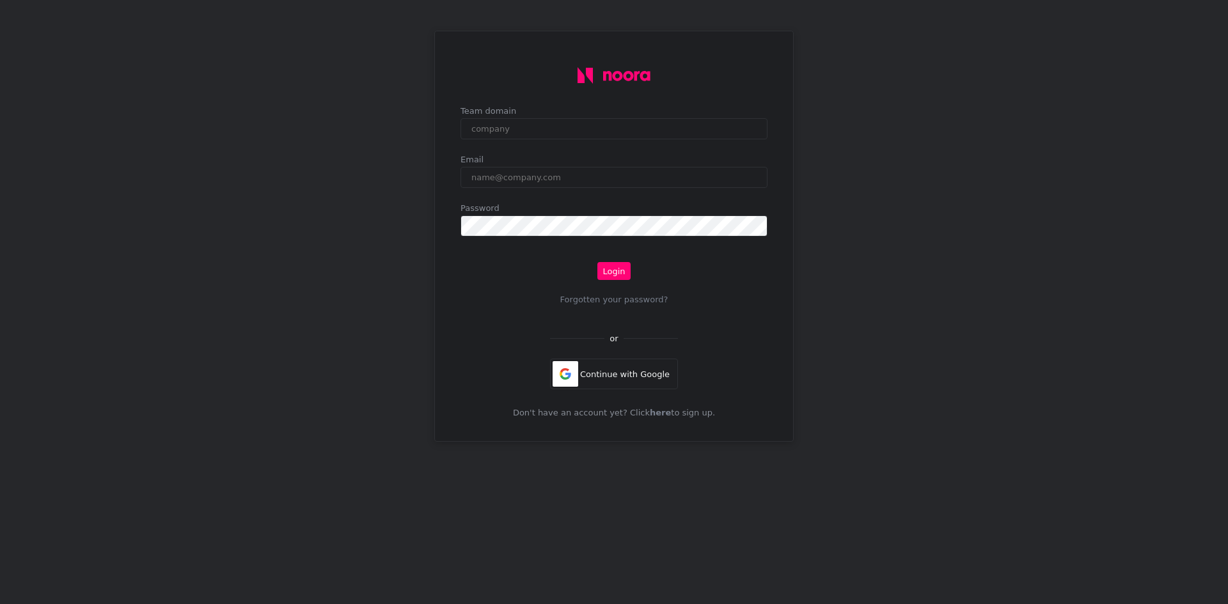 This screenshot has height=604, width=1228. Describe the element at coordinates (614, 299) in the screenshot. I see `button: Forgotten your password?` at that location.